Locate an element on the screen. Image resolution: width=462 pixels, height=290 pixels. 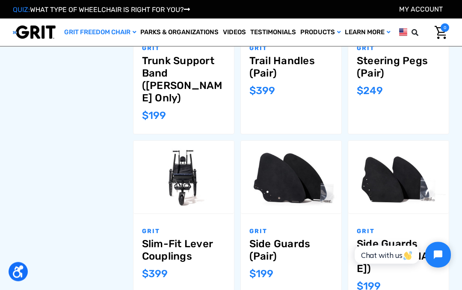
img: GRIT Side Guards: pair of side guards and hardware to attach to GRIT Freedom Chair, to protect cl... is located at coordinates (291, 178).